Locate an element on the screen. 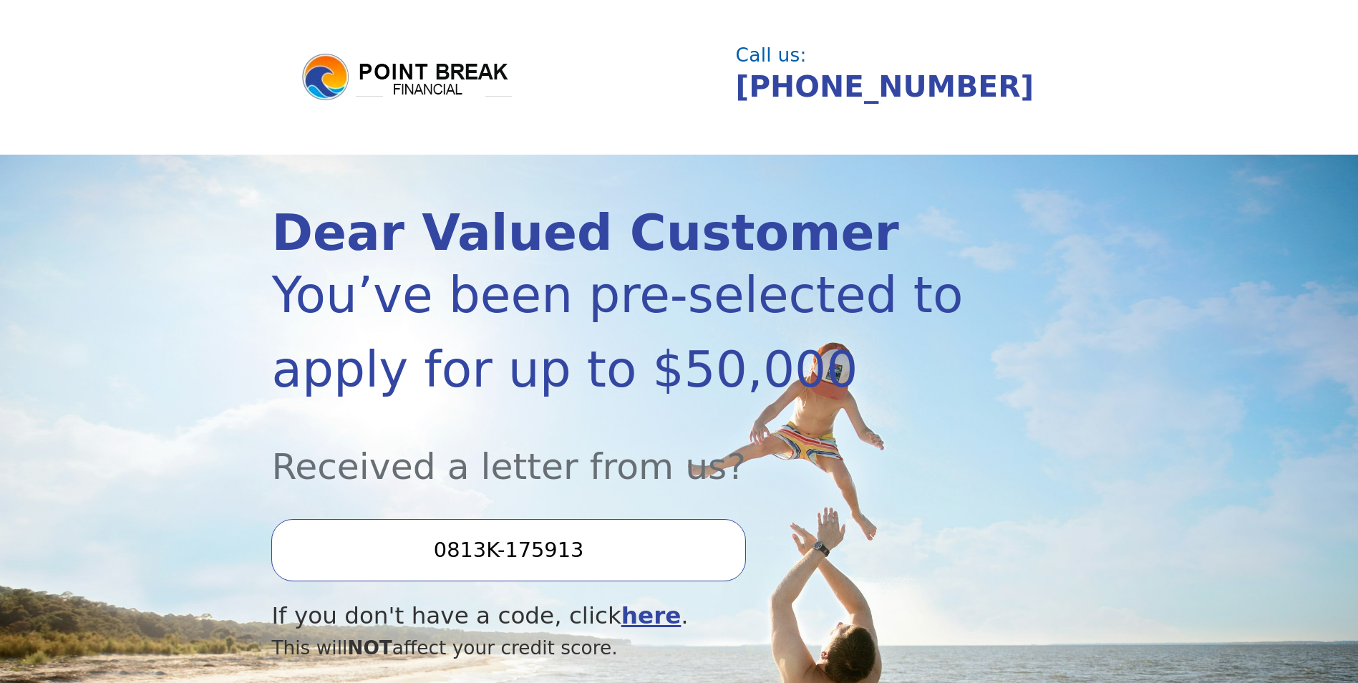  div: Dear Valued Customer is located at coordinates (617, 233).